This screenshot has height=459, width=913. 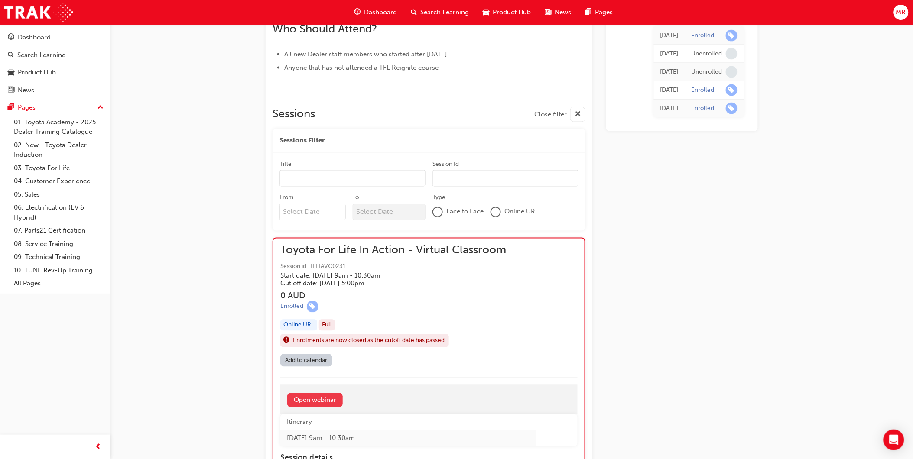 I want to click on a: Open webinar, so click(x=315, y=400).